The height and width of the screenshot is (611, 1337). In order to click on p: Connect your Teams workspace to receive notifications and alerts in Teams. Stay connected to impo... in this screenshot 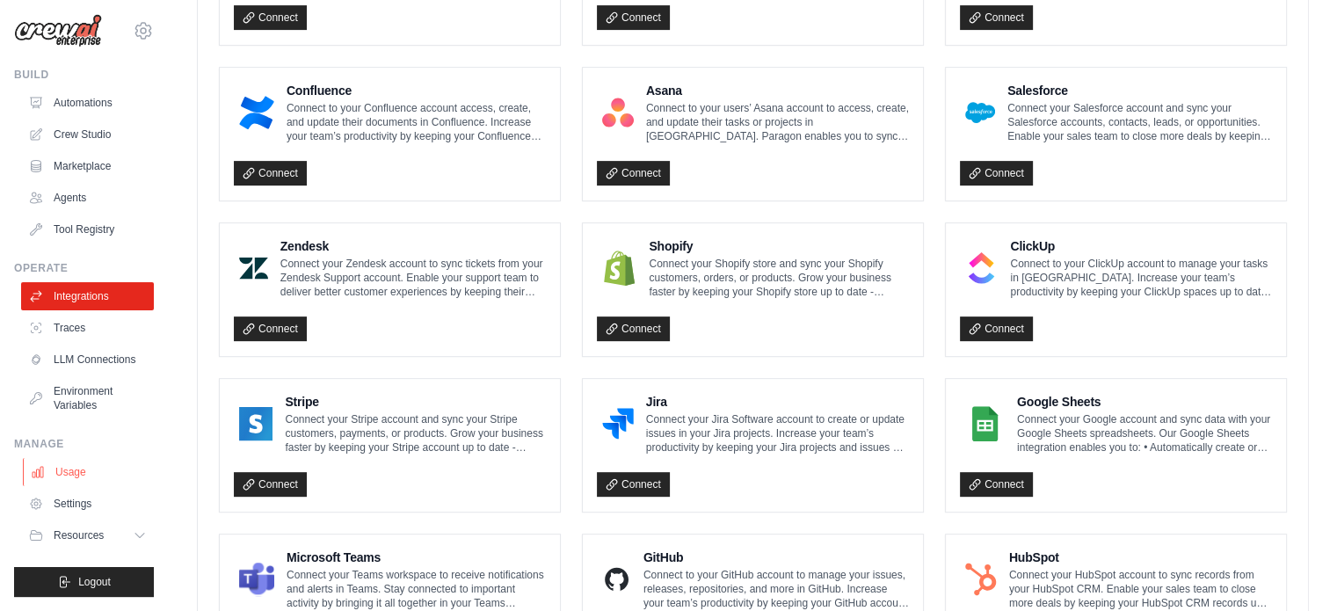, I will do `click(416, 589)`.